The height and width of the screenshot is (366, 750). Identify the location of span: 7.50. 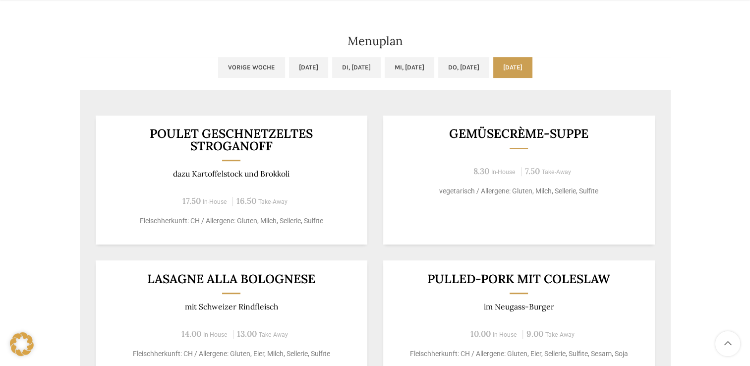
(532, 171).